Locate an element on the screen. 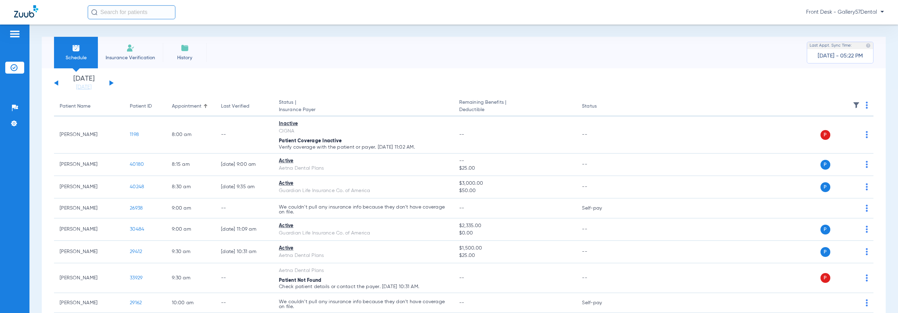 The height and width of the screenshot is (313, 898). div: Chat Widget is located at coordinates (880, 296).